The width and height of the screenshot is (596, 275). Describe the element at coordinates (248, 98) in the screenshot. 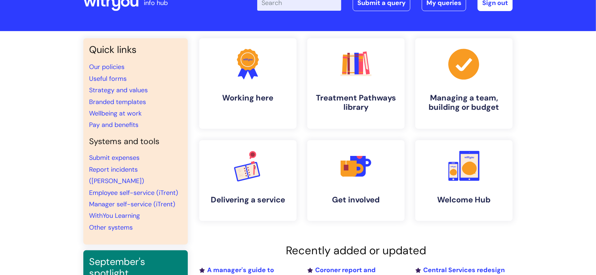

I see `h4: Working here` at that location.